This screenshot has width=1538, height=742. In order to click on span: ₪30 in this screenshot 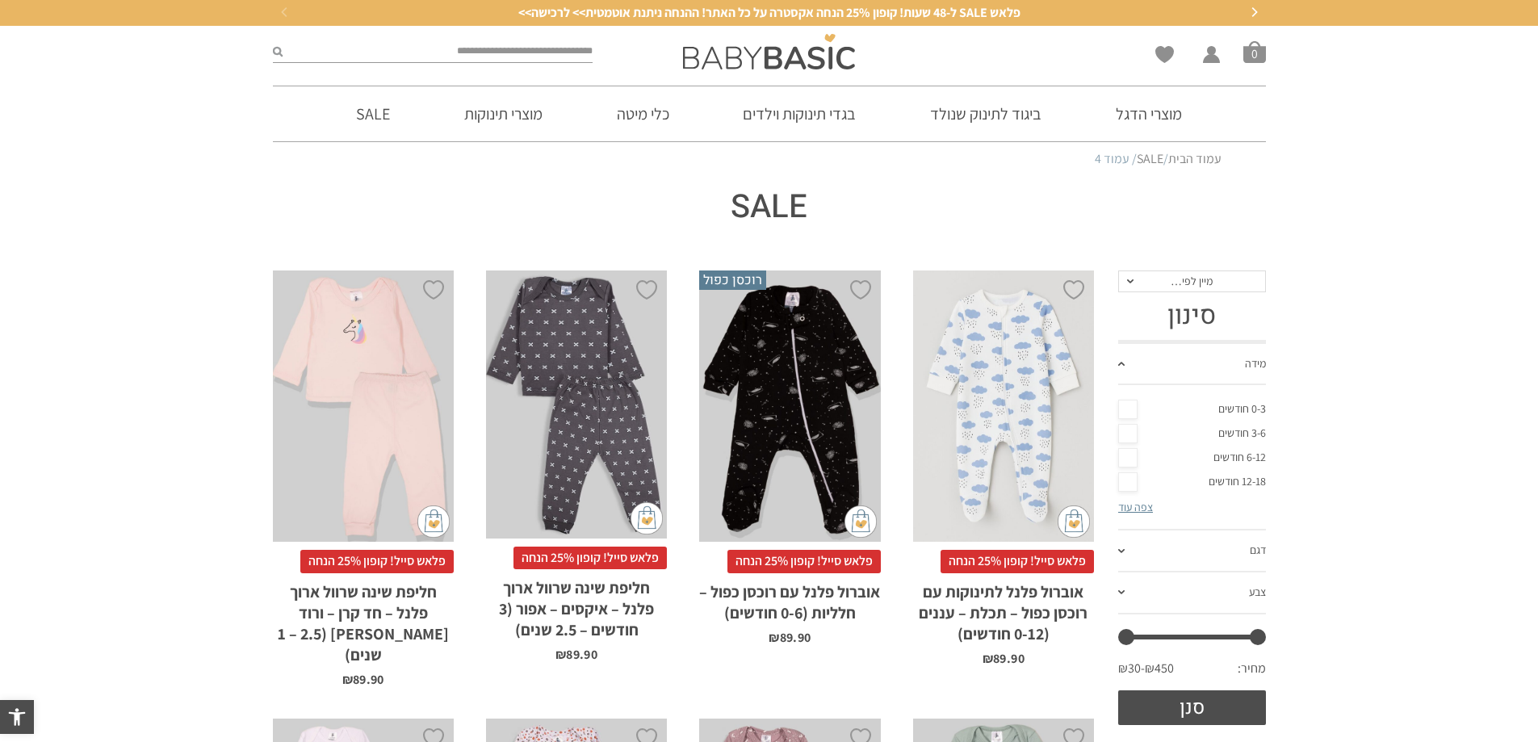, I will do `click(1131, 669)`.